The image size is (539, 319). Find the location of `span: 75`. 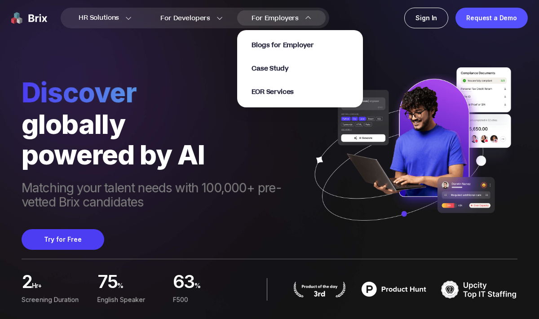

span: 75 is located at coordinates (107, 283).